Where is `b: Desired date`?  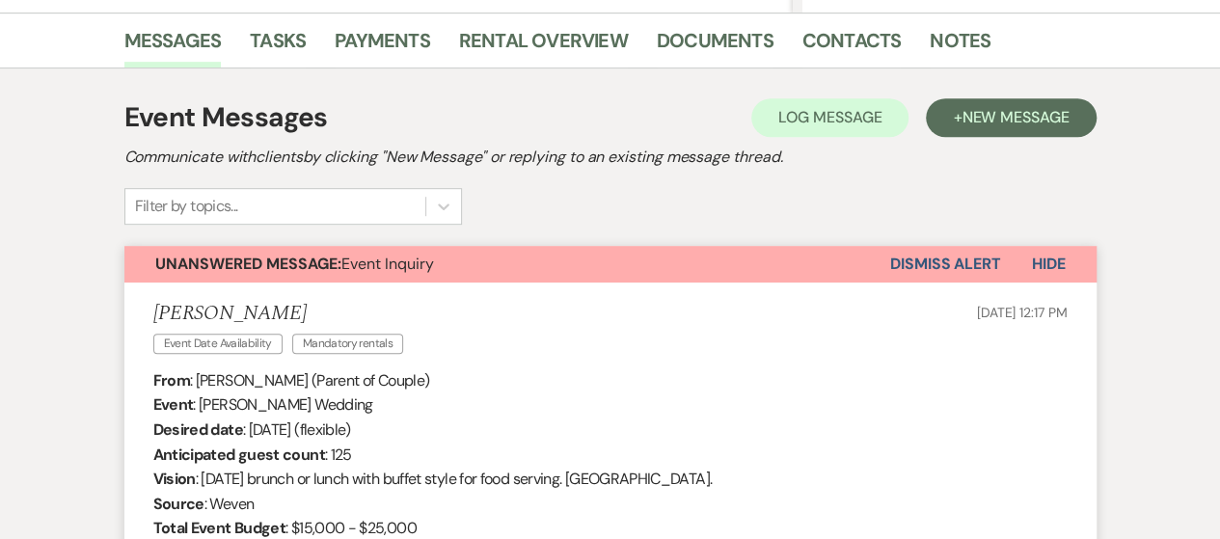 b: Desired date is located at coordinates (198, 429).